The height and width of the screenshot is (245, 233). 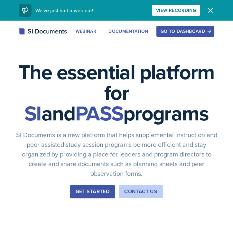 I want to click on div: Documentation, so click(x=128, y=31).